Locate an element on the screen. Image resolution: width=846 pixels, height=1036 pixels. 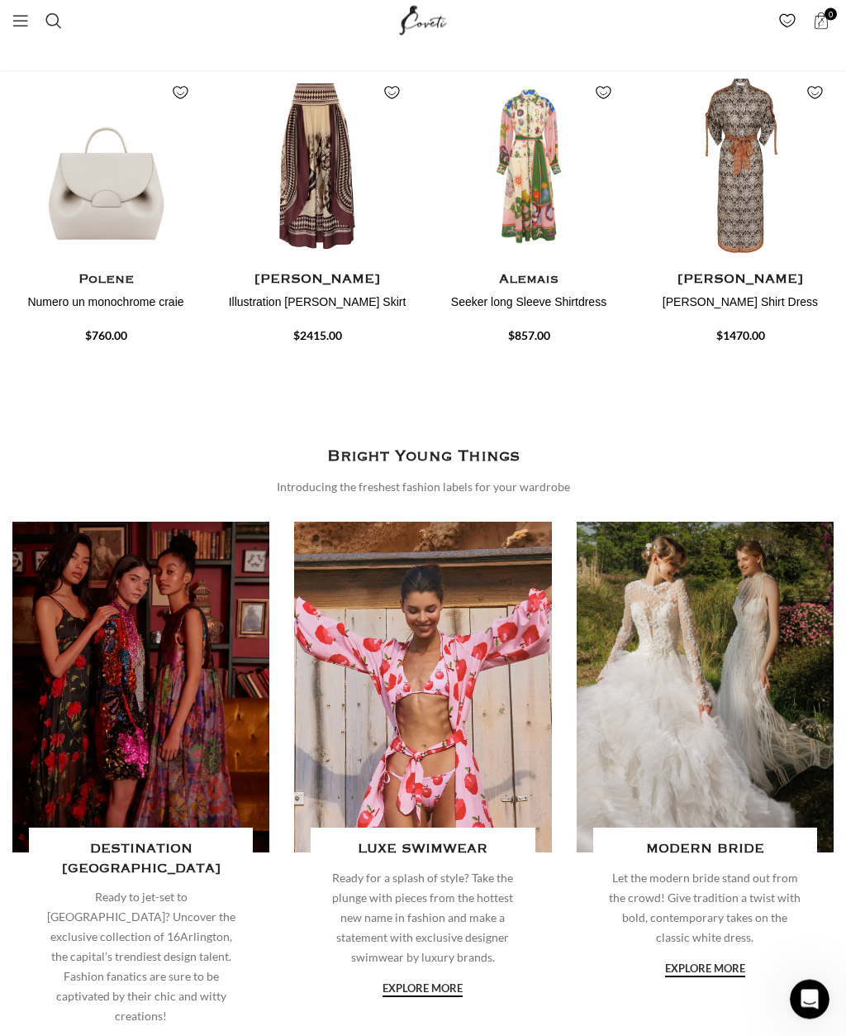
span: $760.00 is located at coordinates (106, 336).